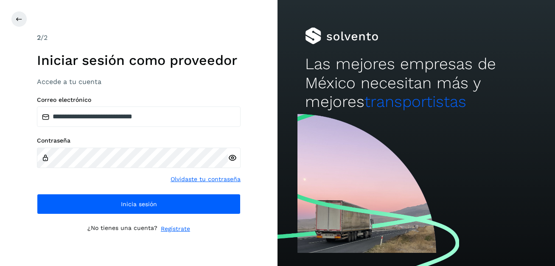  What do you see at coordinates (205, 179) in the screenshot?
I see `a: Olvidaste tu contraseña` at bounding box center [205, 179].